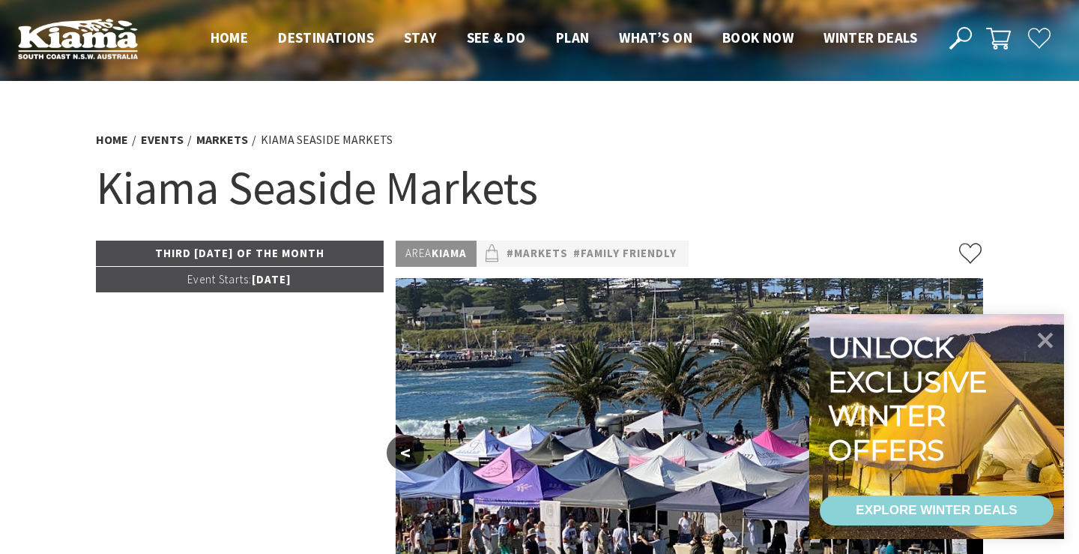 Image resolution: width=1079 pixels, height=554 pixels. I want to click on a: EXPLORE WINTER DEALS, so click(937, 510).